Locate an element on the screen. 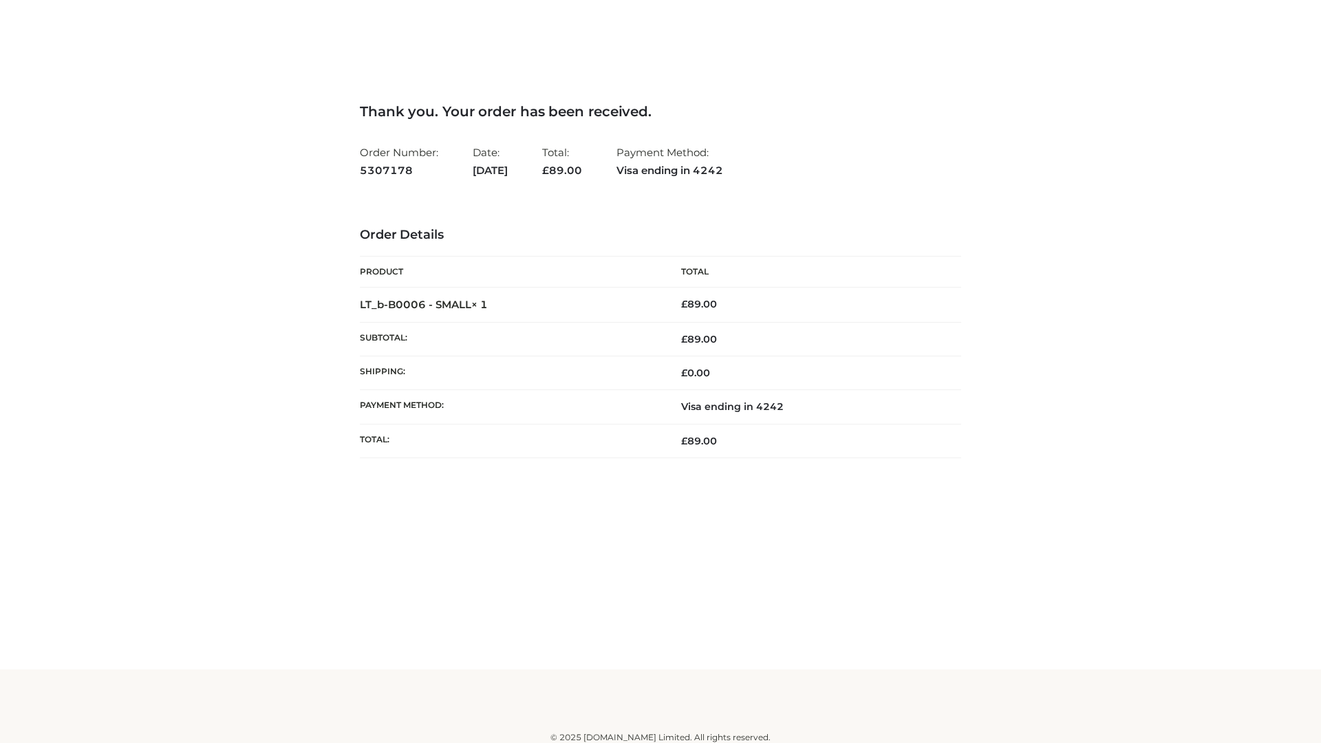 The height and width of the screenshot is (743, 1321). th: Product is located at coordinates (510, 272).